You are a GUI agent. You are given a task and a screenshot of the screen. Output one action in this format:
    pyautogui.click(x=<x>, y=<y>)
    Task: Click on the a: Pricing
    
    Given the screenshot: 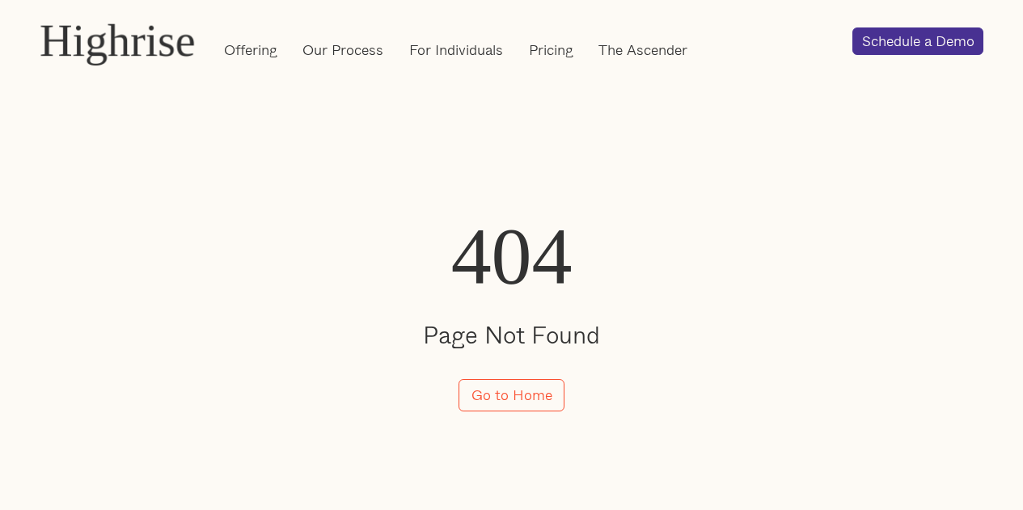 What is the action you would take?
    pyautogui.click(x=551, y=49)
    